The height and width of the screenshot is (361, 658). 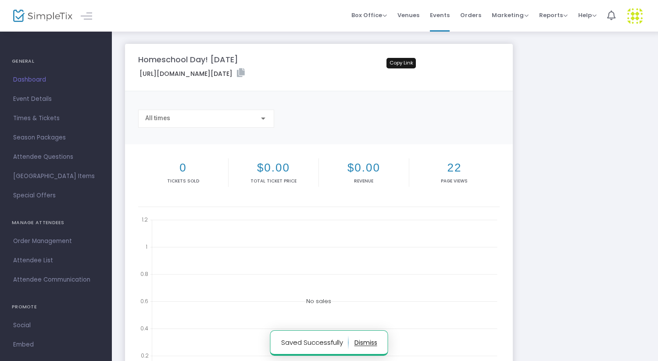 I want to click on p: Saved Successfully, so click(x=315, y=343).